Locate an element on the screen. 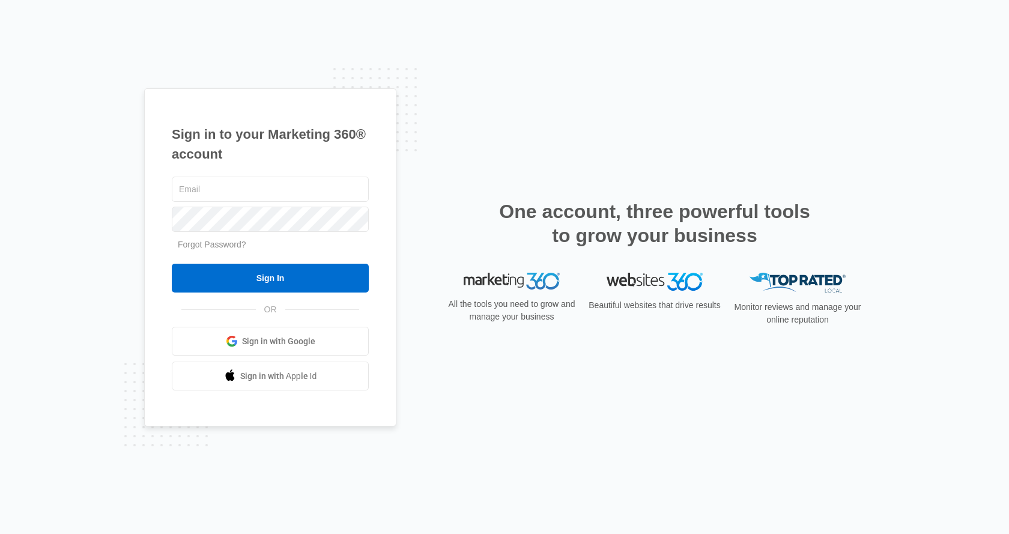 Image resolution: width=1009 pixels, height=534 pixels. a: Forgot Password? is located at coordinates (212, 245).